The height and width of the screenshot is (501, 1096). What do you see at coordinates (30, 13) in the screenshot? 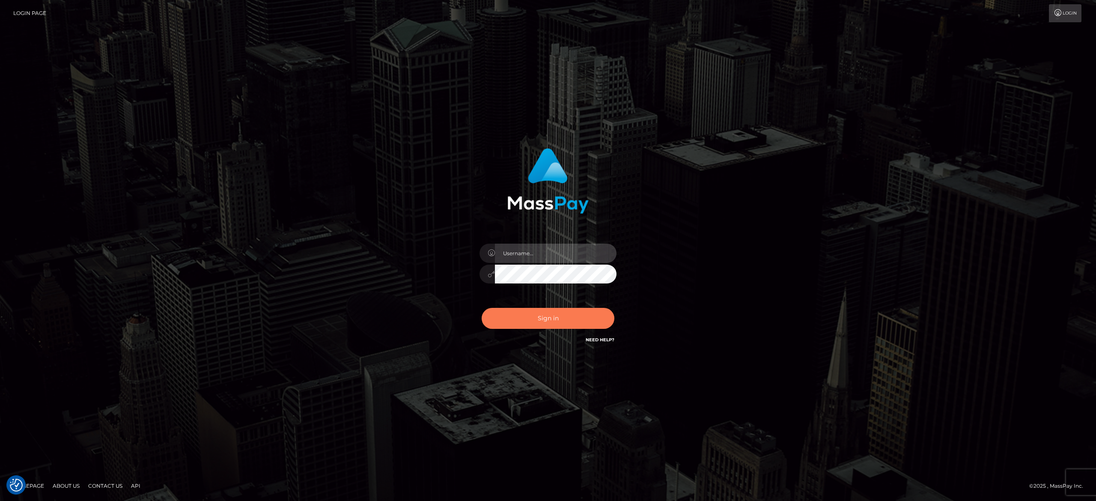
I see `a: Login Page` at bounding box center [30, 13].